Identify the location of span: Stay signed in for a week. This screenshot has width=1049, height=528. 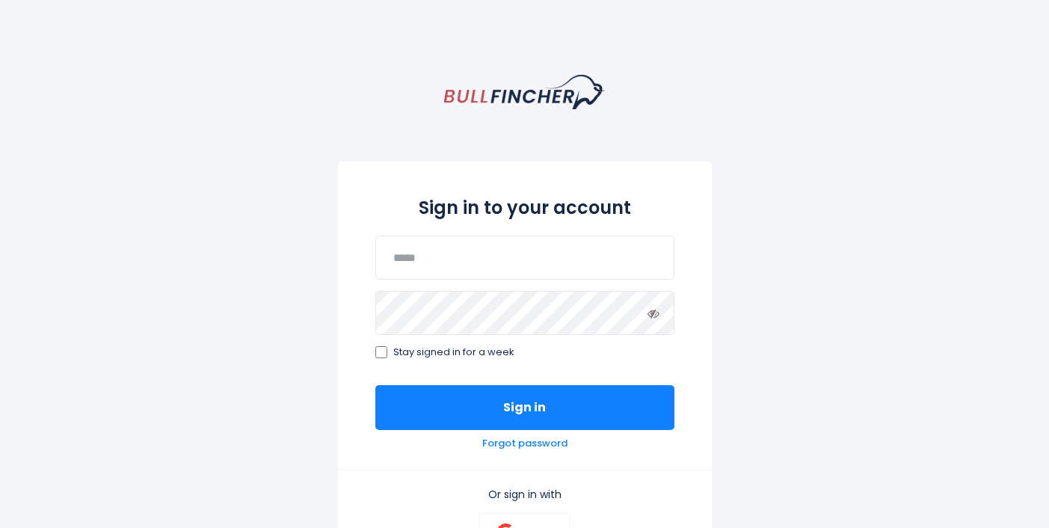
(454, 352).